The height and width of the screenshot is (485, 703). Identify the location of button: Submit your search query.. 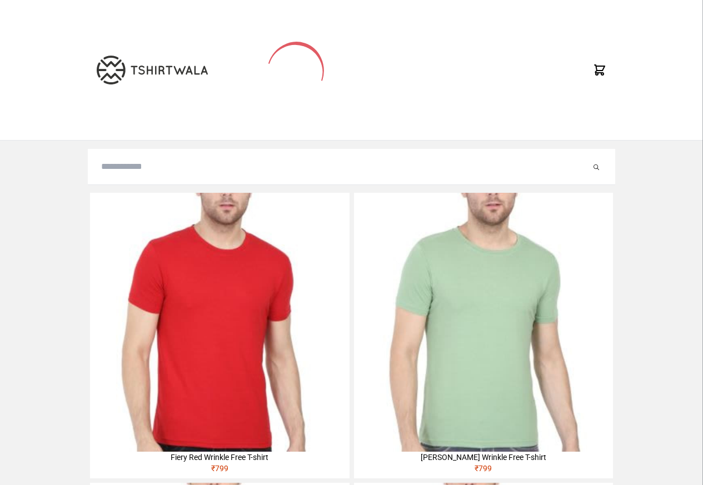
(597, 167).